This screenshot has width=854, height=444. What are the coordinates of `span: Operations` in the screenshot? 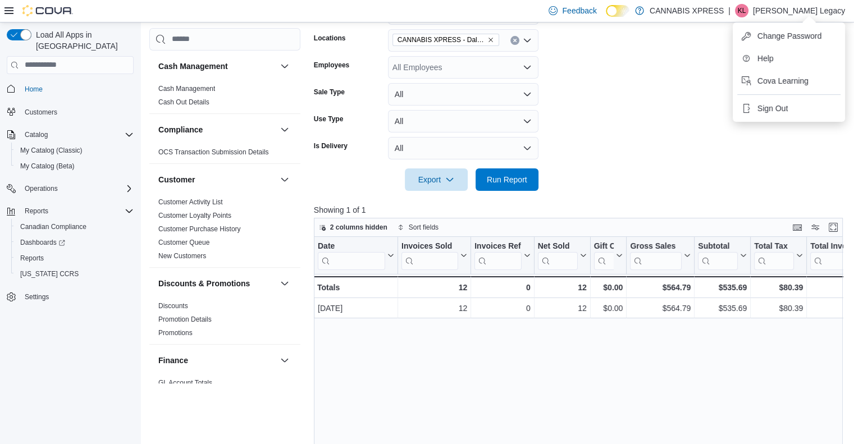 It's located at (77, 189).